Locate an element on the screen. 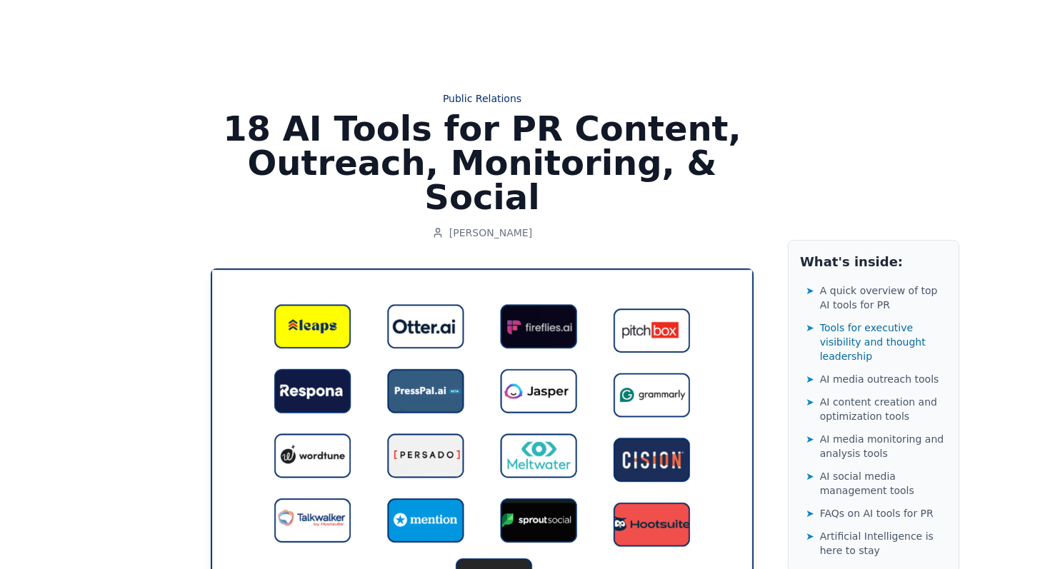 This screenshot has width=1050, height=569. span: Artificial Intelligence is here to stay is located at coordinates (883, 543).